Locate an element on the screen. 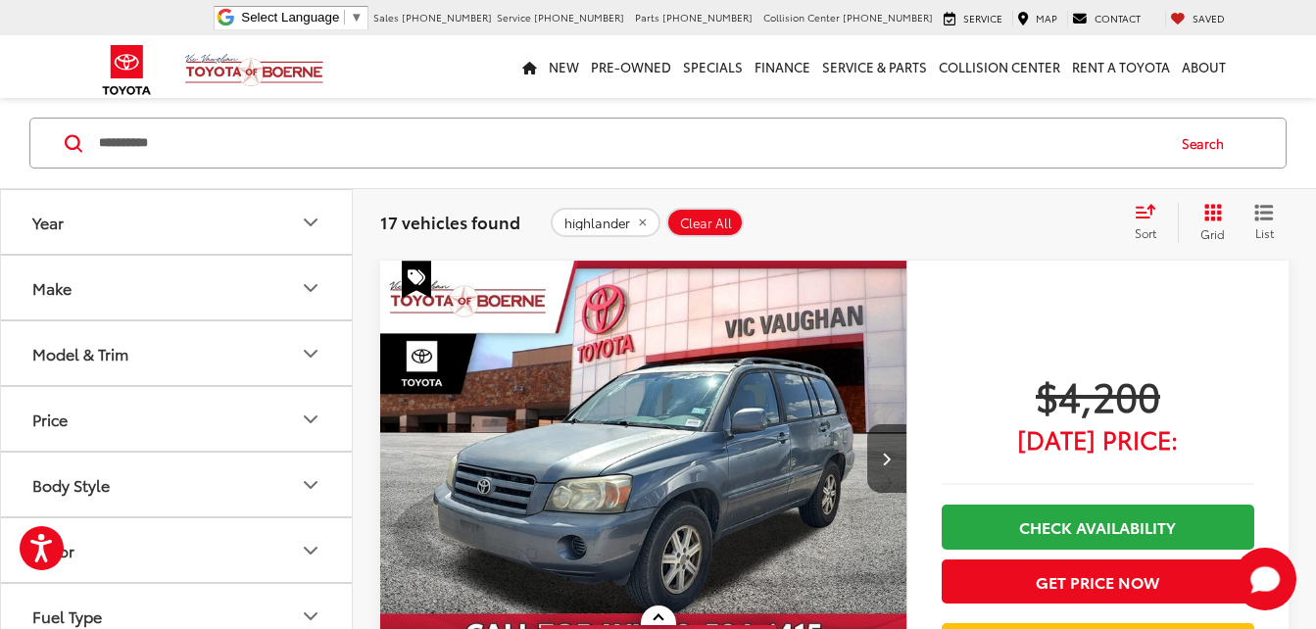 This screenshot has width=1316, height=629. button: Get Price Now is located at coordinates (1097, 581).